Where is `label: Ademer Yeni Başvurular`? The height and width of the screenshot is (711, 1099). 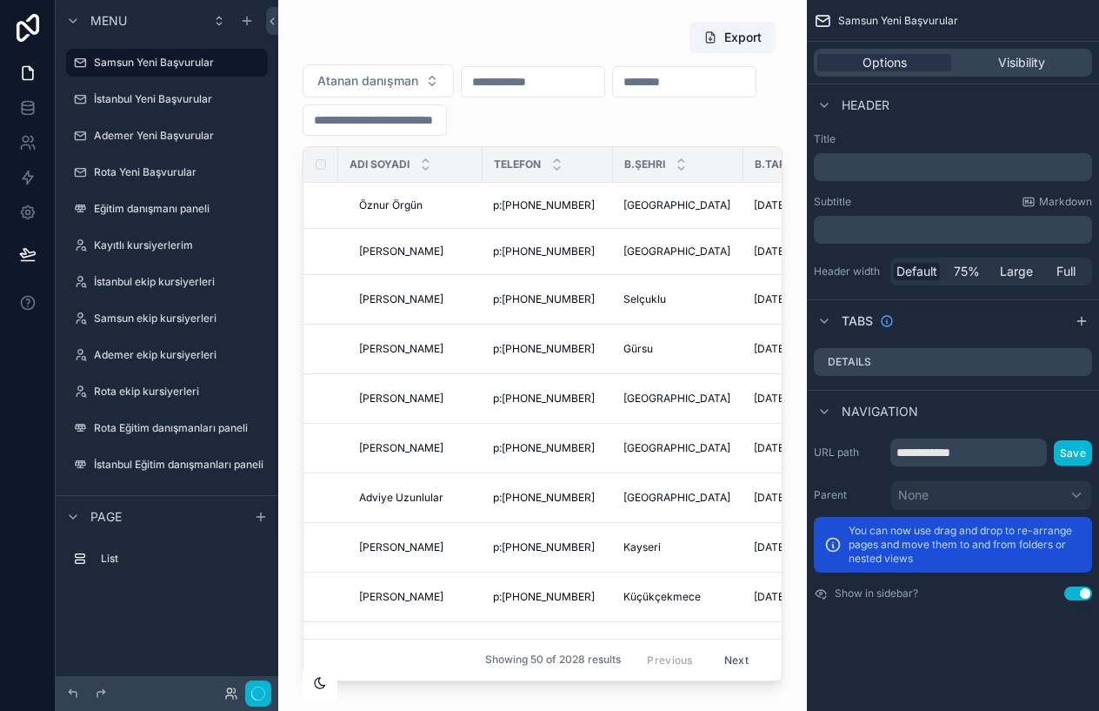 label: Ademer Yeni Başvurular is located at coordinates (179, 136).